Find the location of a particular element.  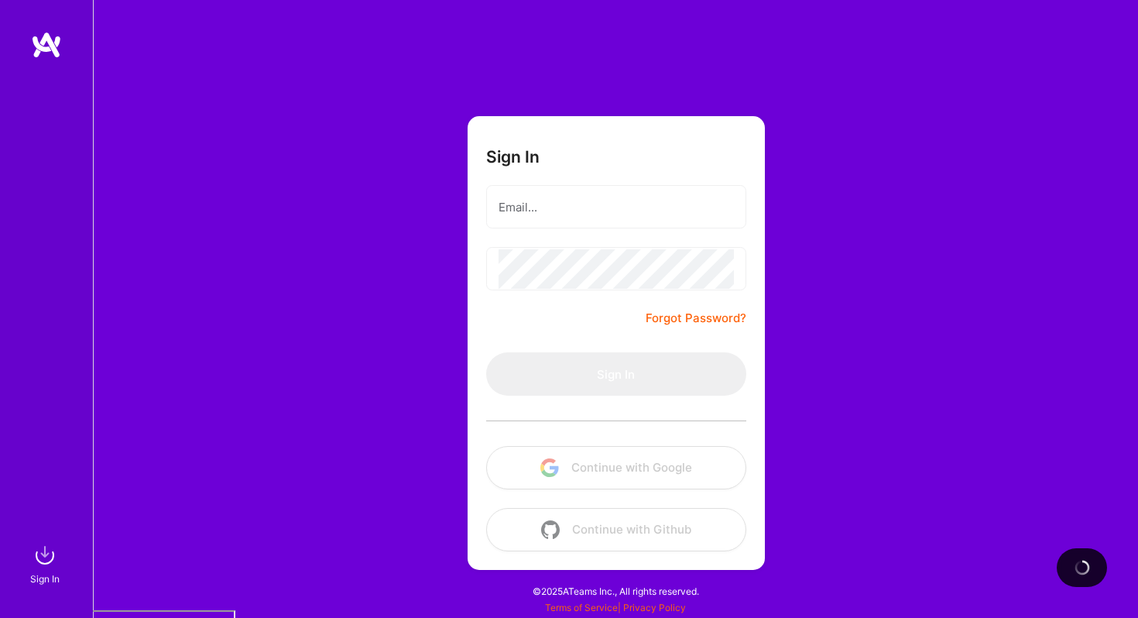

input: Email... is located at coordinates (616, 207).